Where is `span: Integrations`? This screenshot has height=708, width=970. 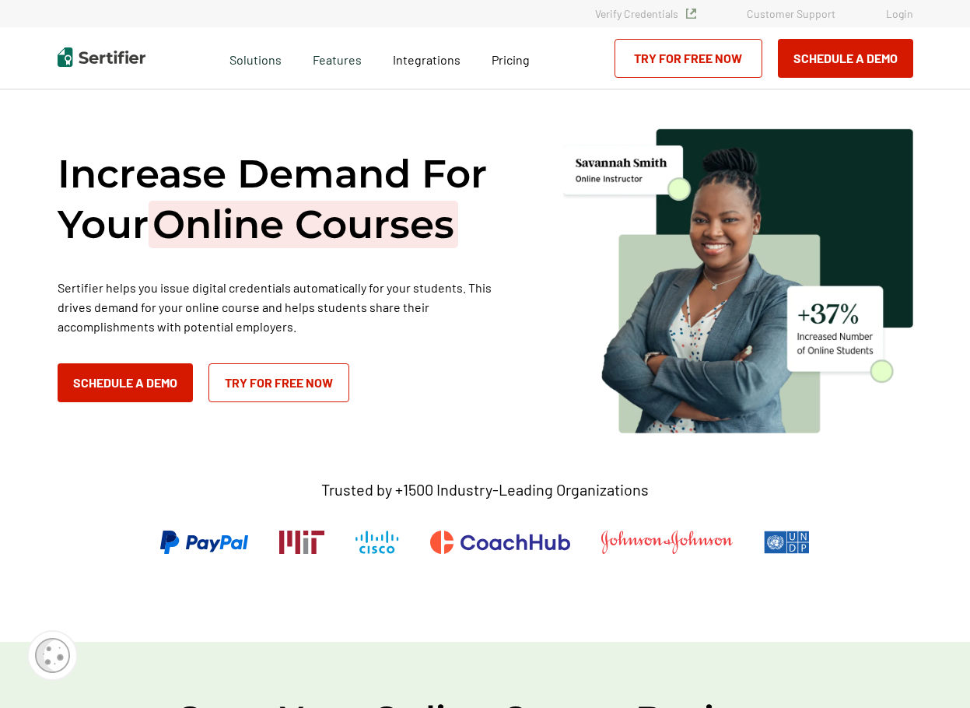 span: Integrations is located at coordinates (426, 59).